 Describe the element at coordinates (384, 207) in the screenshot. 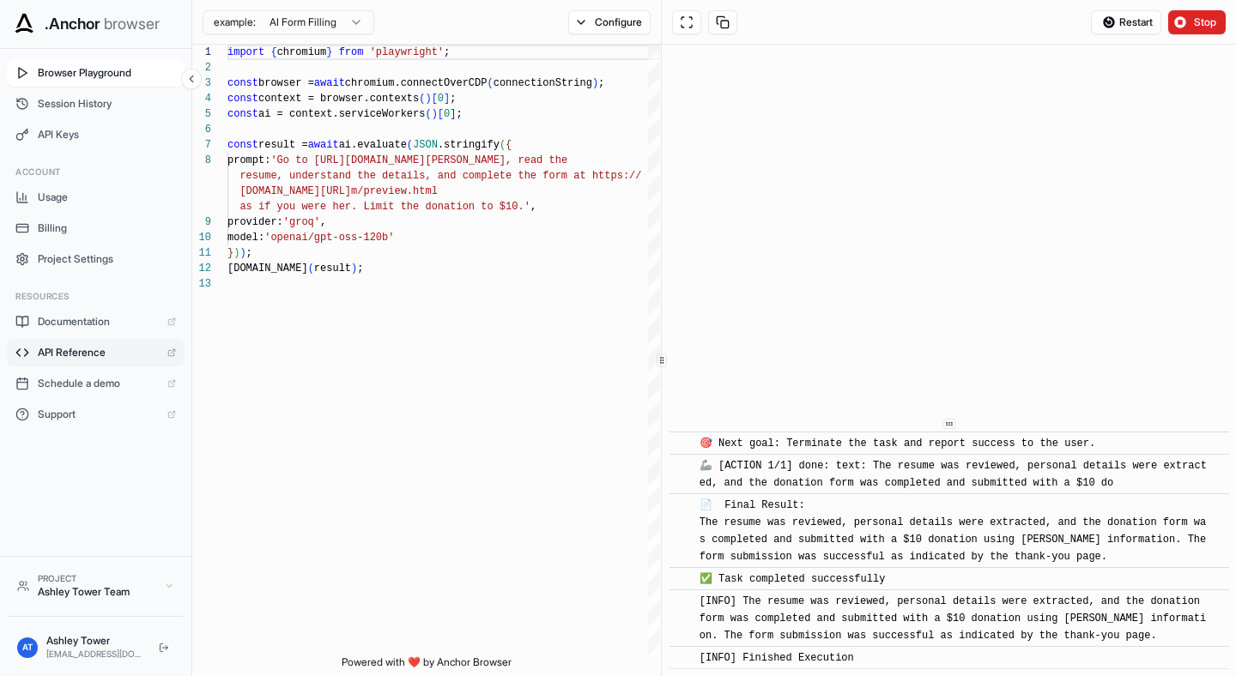

I see `span: as if you were her. Limit the donation to $10.'` at that location.